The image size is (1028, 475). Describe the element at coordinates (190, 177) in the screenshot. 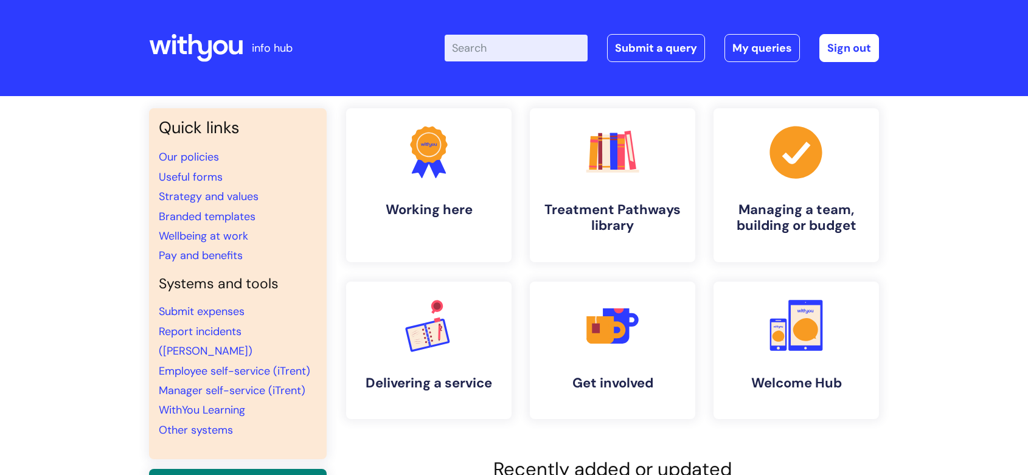

I see `a: Useful forms` at that location.